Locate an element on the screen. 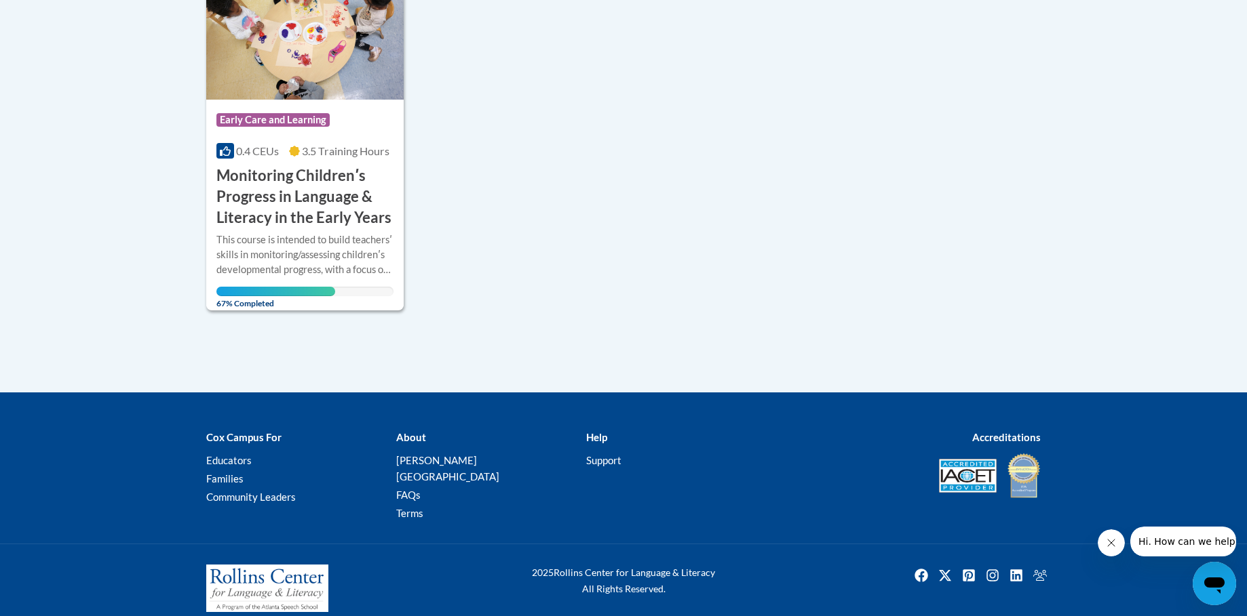 The height and width of the screenshot is (616, 1247). h3: Monitoring Childrenʹs Progress in Language & Literacy in the Early Years is located at coordinates (305, 197).